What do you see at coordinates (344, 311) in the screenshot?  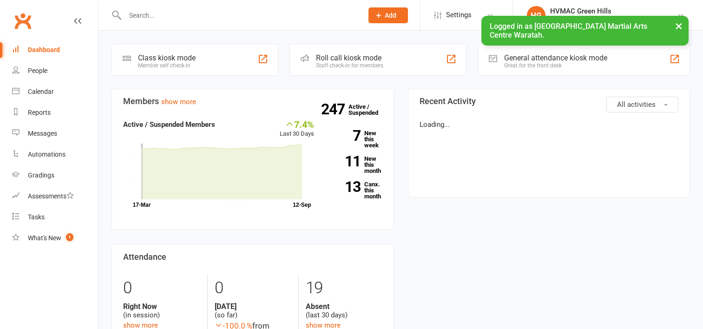 I see `div: (last 30 days)` at bounding box center [344, 311].